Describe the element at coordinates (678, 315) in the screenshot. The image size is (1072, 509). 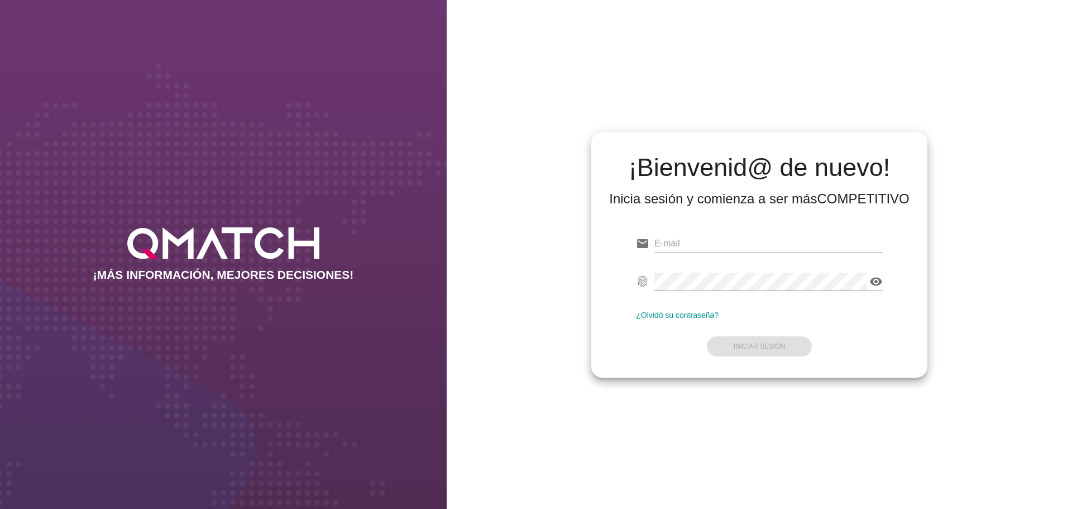
I see `a: ¿Olvidó su contraseña?` at that location.